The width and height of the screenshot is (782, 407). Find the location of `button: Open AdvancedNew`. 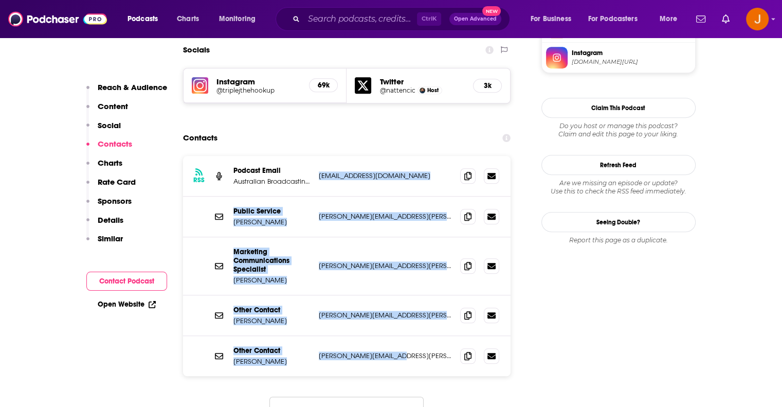

button: Open AdvancedNew is located at coordinates (475, 19).